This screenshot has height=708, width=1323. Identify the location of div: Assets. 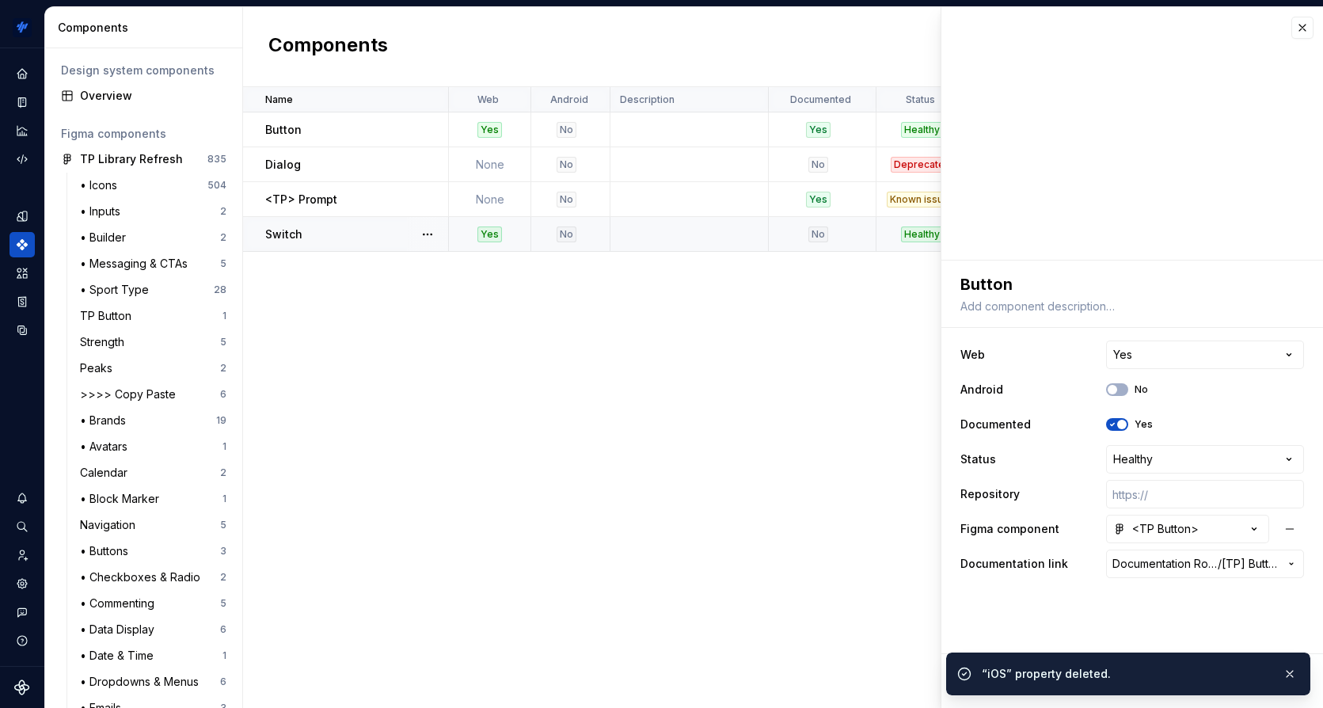
(22, 273).